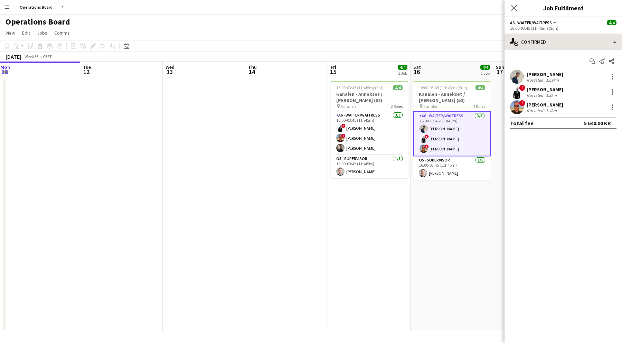  Describe the element at coordinates (38, 22) in the screenshot. I see `h1: Operations Board` at that location.